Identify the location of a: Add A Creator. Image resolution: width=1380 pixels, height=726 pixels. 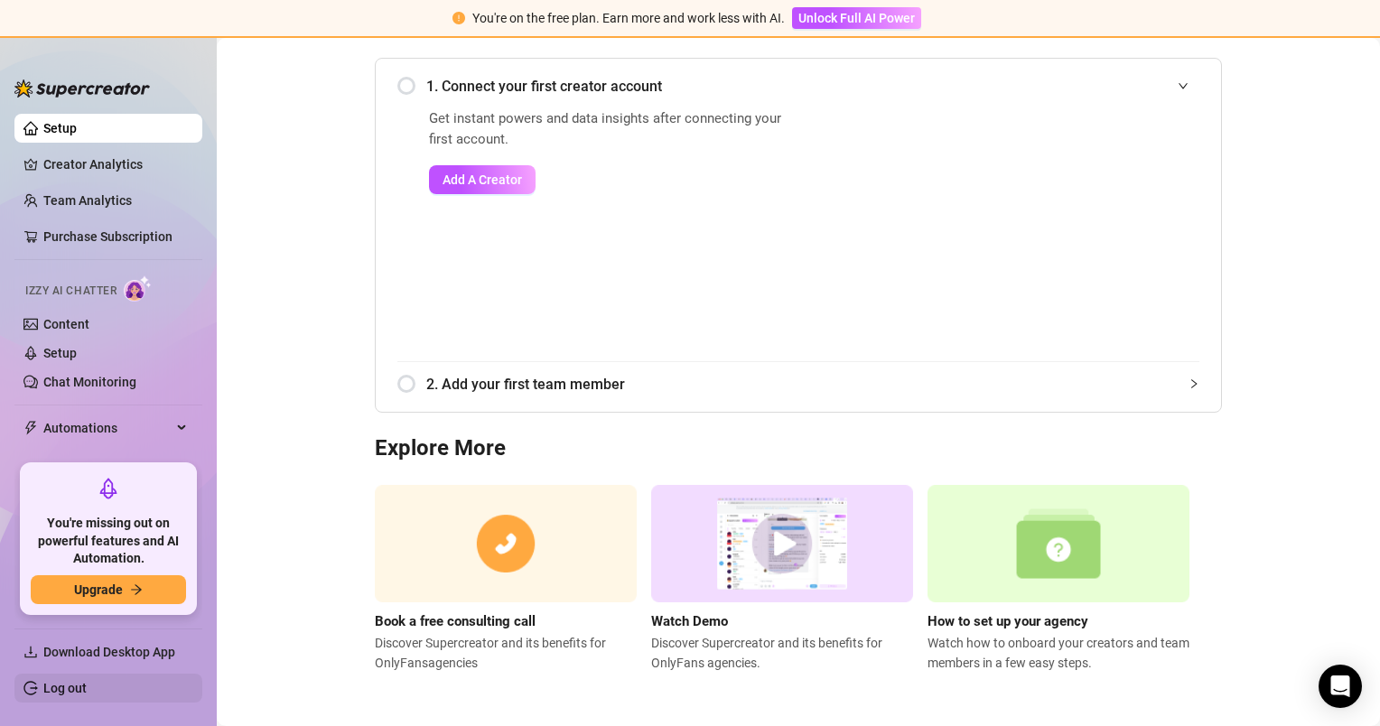
(610, 180).